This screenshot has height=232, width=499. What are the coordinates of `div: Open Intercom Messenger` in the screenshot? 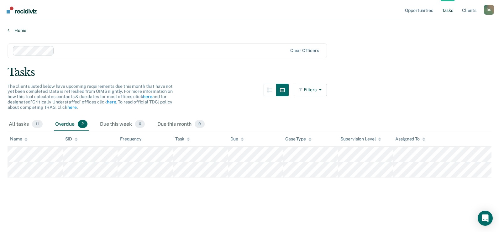 It's located at (485, 218).